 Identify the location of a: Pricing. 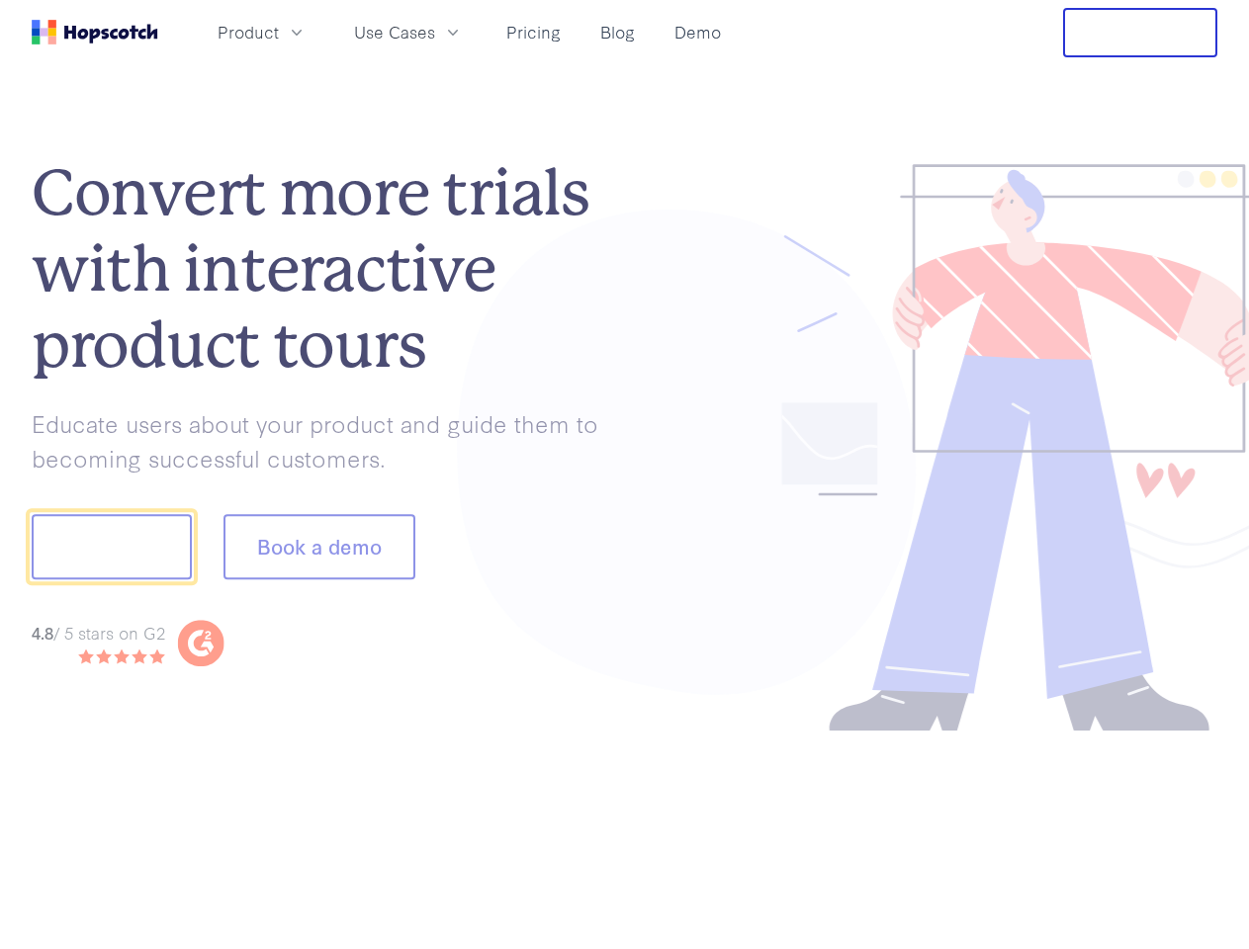
(533, 32).